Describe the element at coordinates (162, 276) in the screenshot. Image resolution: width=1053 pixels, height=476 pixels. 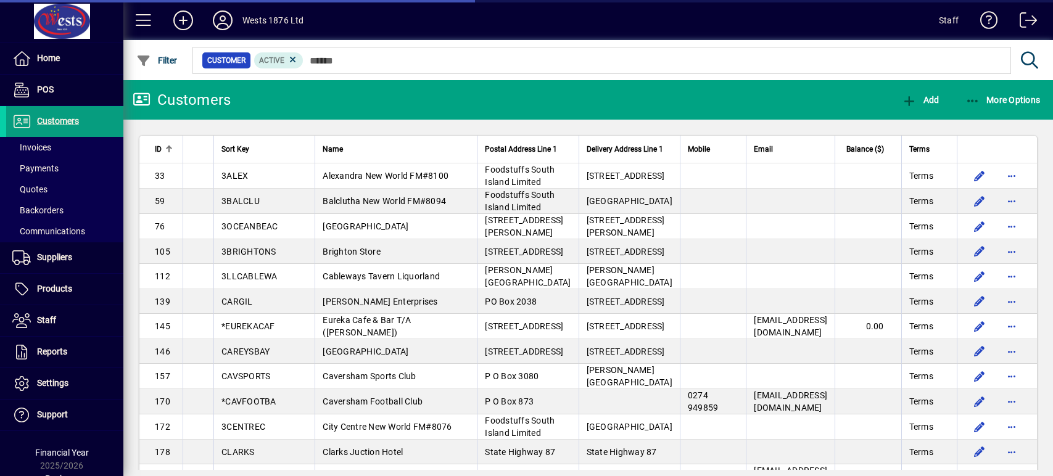
I see `span: 112` at that location.